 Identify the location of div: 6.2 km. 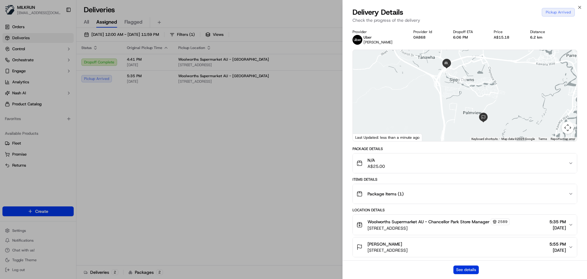
(543, 37).